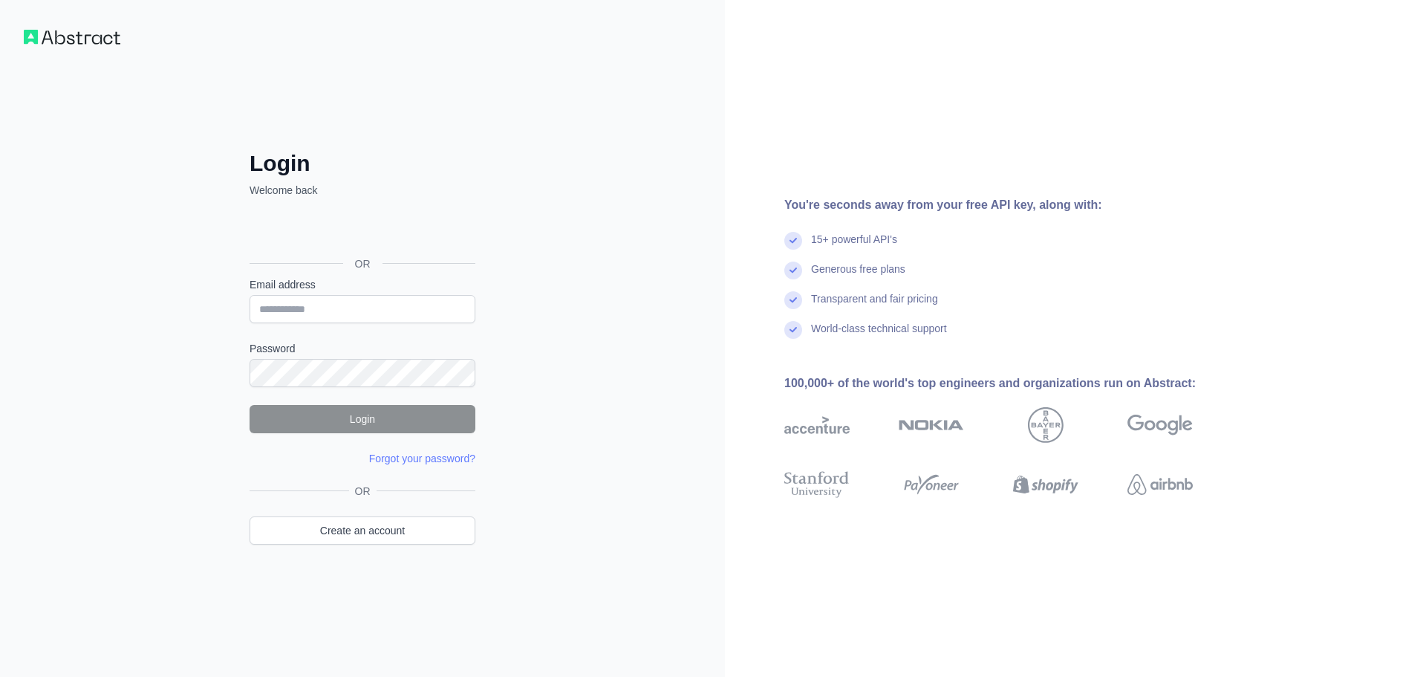  What do you see at coordinates (1160, 425) in the screenshot?
I see `img: google` at bounding box center [1160, 425].